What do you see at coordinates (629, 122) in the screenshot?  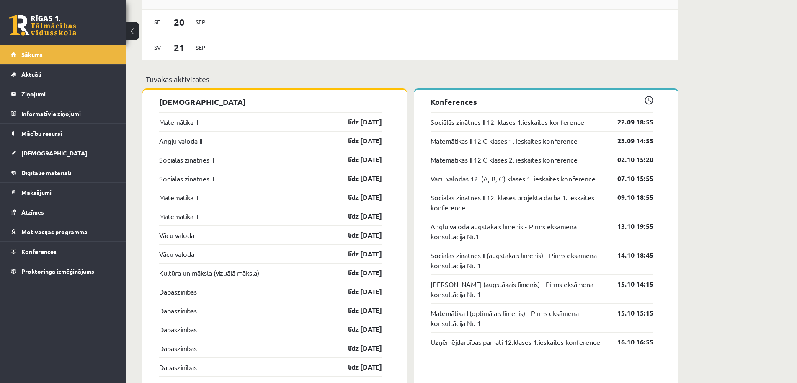 I see `a: 22.09 18:55` at bounding box center [629, 122].